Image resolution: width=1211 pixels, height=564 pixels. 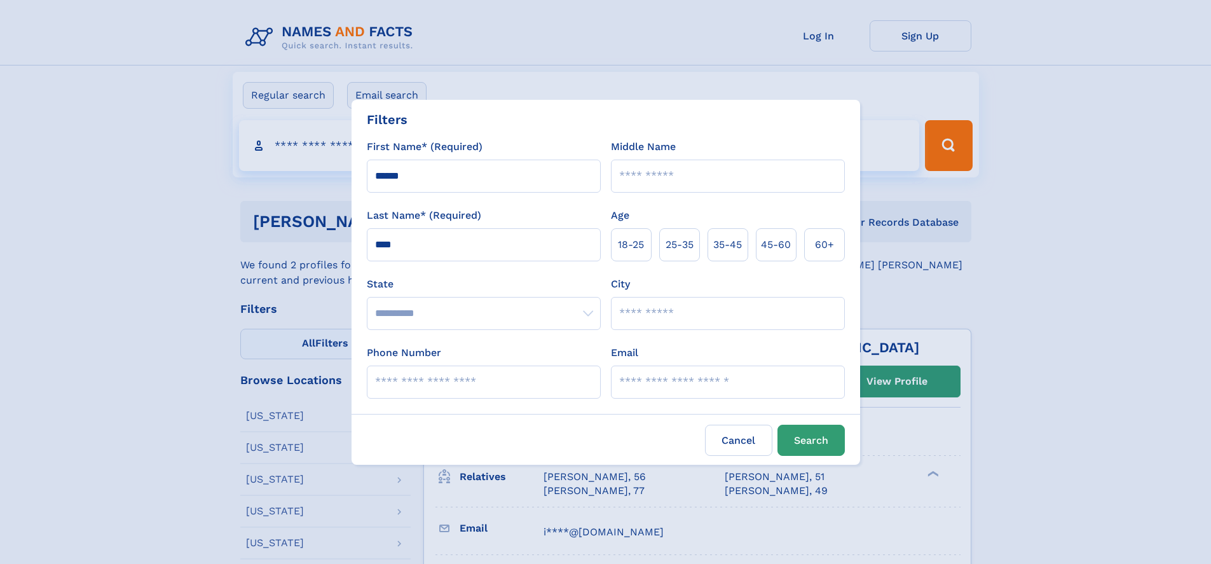 I want to click on span: 18‑25, so click(x=630, y=245).